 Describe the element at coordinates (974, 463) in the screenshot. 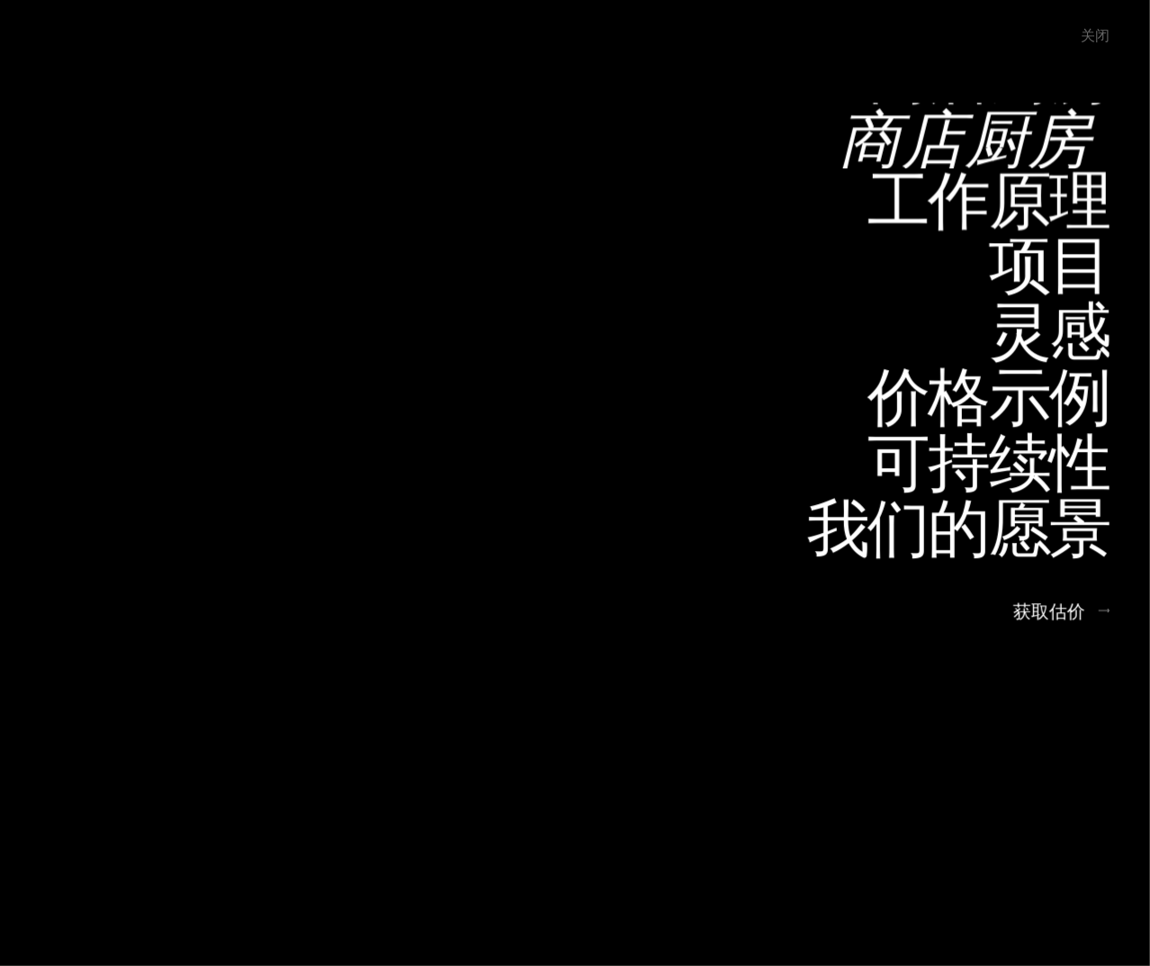

I see `a: 可持续性可持续性` at that location.